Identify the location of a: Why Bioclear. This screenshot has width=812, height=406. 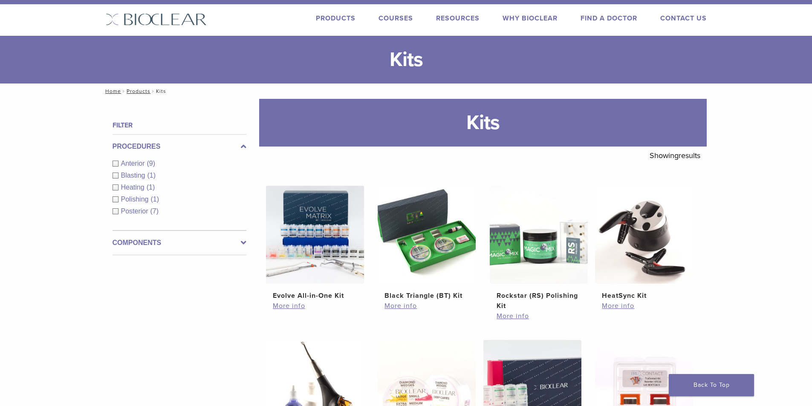
(530, 18).